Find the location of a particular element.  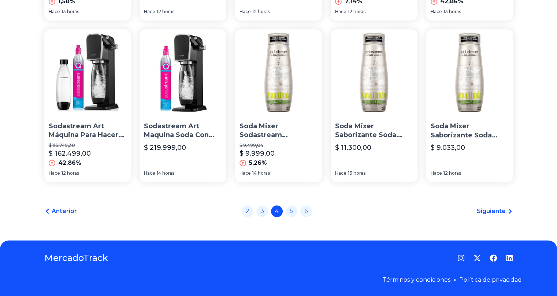

p: $ 9.499,04 is located at coordinates (278, 146).